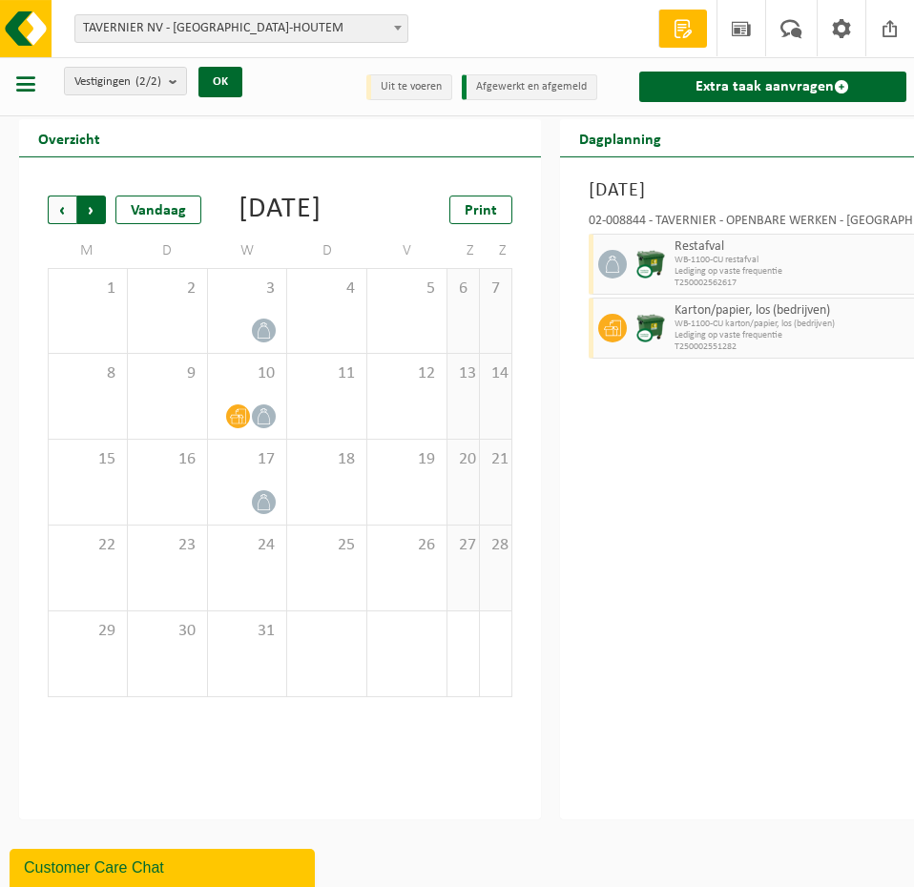 Image resolution: width=914 pixels, height=887 pixels. Describe the element at coordinates (88, 545) in the screenshot. I see `span: 22` at that location.